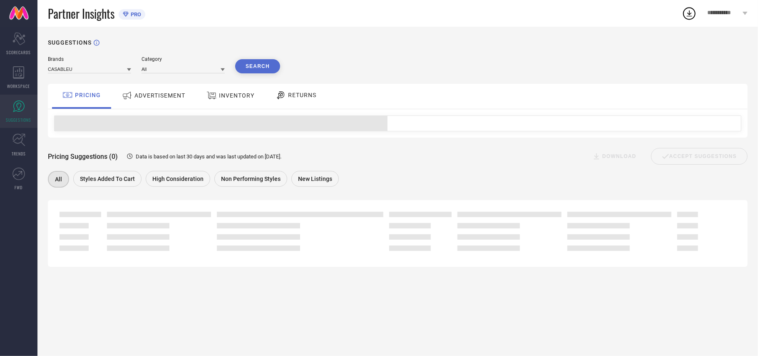 This screenshot has width=758, height=356. What do you see at coordinates (258, 66) in the screenshot?
I see `button: Search` at bounding box center [258, 66].